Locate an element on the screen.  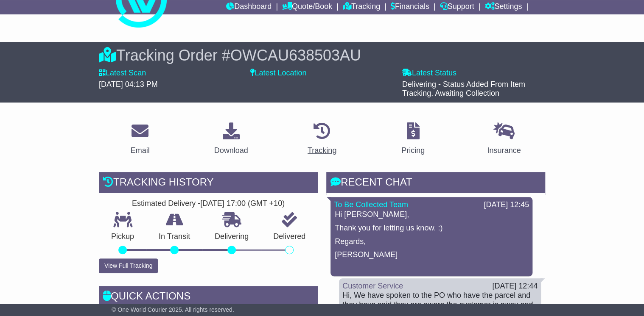
a: To Be Collected Team is located at coordinates (371, 205).